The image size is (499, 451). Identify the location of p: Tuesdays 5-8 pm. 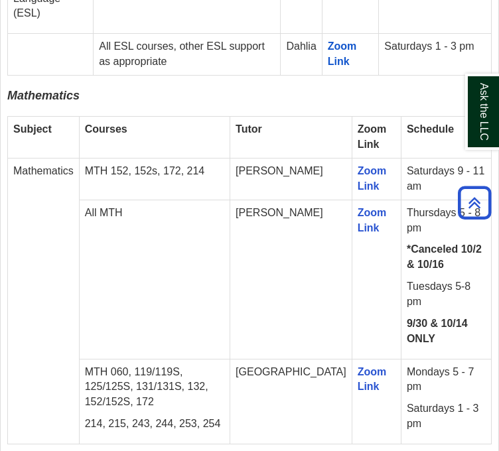
(446, 294).